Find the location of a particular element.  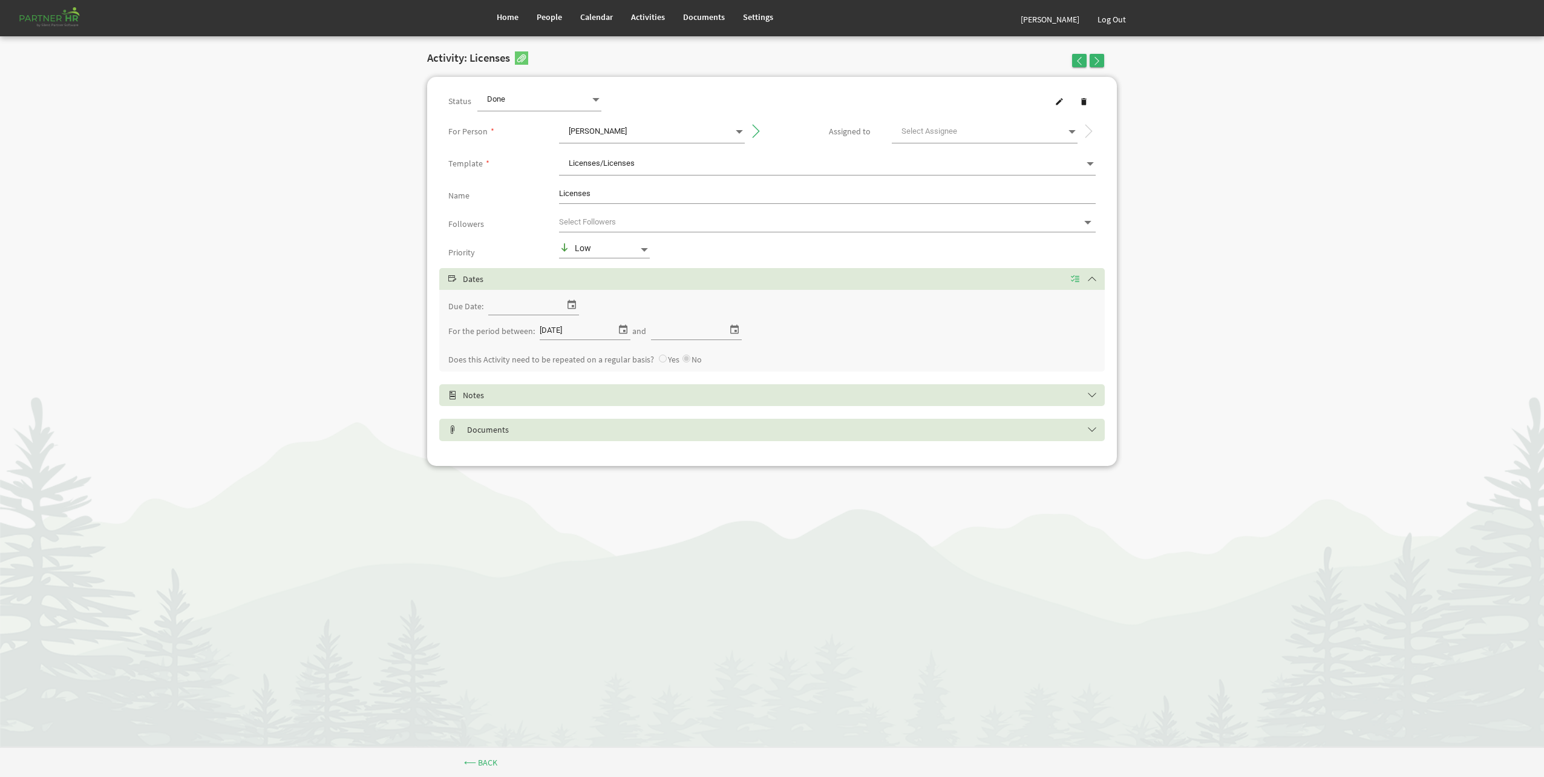

span: Documents is located at coordinates (704, 17).